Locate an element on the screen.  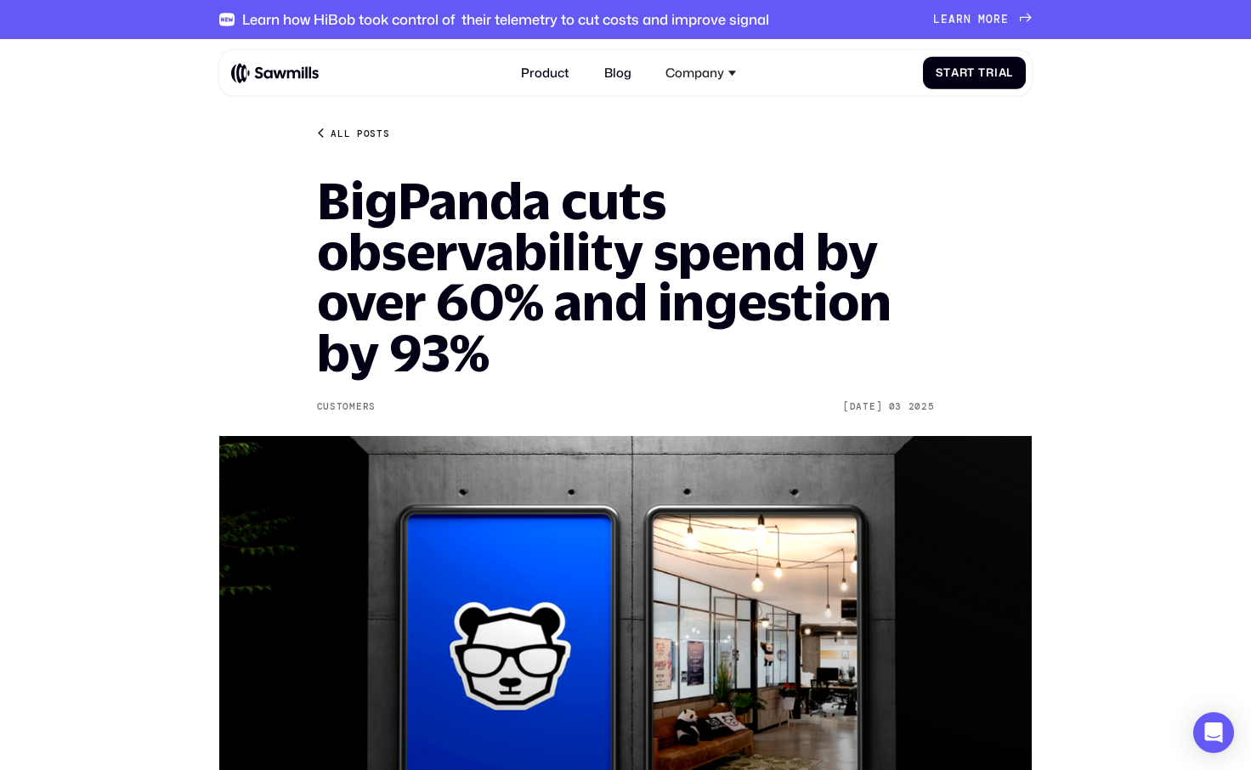
div: Customers is located at coordinates (346, 406).